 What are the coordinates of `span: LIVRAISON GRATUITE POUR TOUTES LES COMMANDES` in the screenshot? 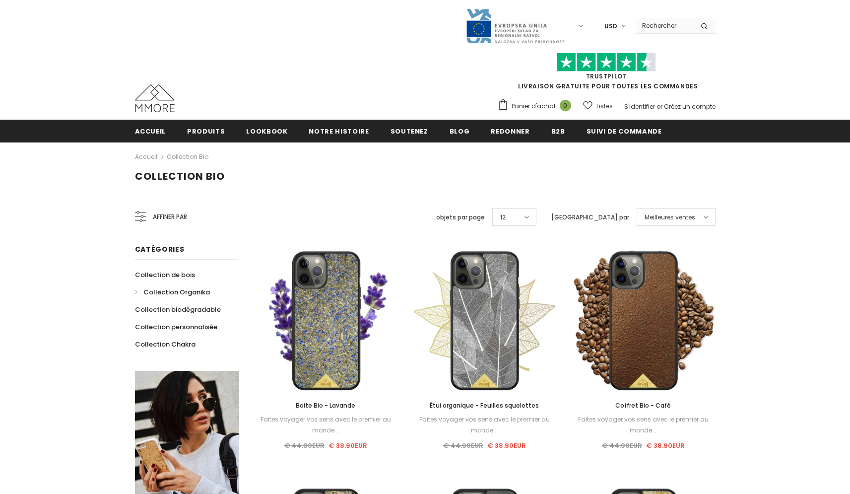 It's located at (607, 73).